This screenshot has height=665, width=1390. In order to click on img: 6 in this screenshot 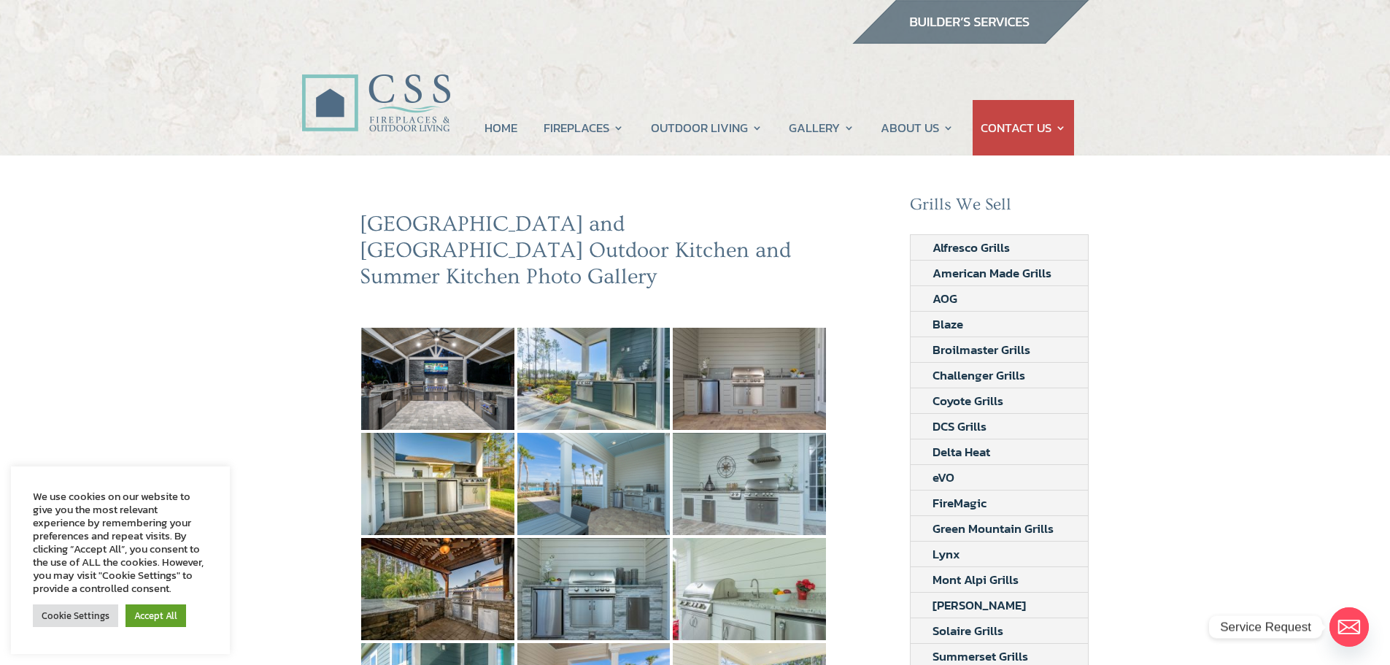, I will do `click(438, 589)`.